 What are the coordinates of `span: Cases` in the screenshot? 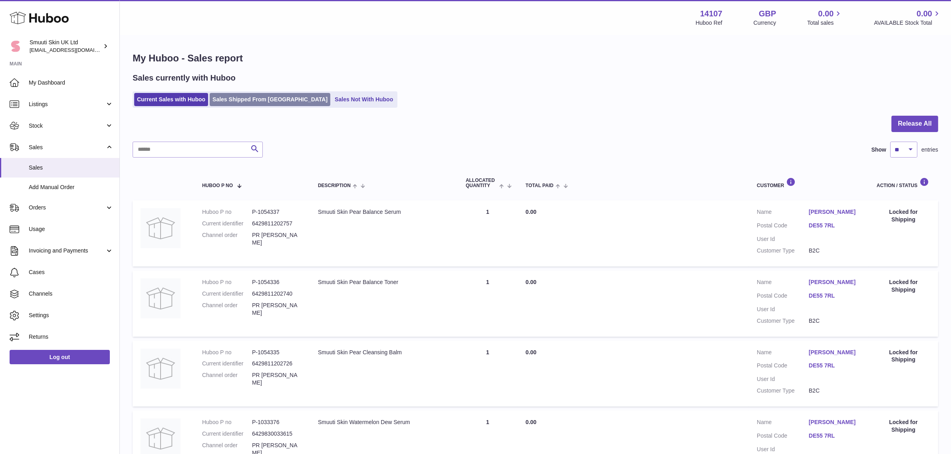 It's located at (71, 272).